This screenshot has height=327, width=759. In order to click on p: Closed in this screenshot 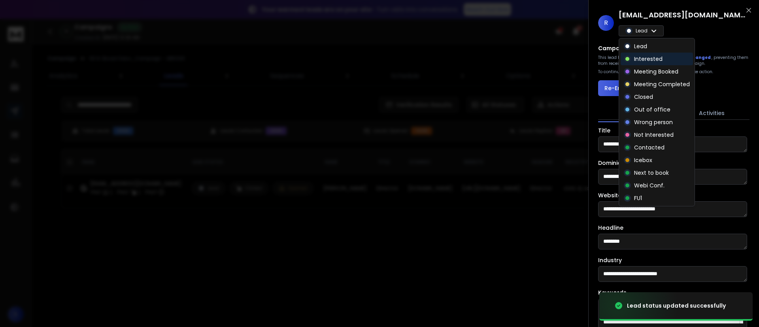, I will do `click(644, 97)`.